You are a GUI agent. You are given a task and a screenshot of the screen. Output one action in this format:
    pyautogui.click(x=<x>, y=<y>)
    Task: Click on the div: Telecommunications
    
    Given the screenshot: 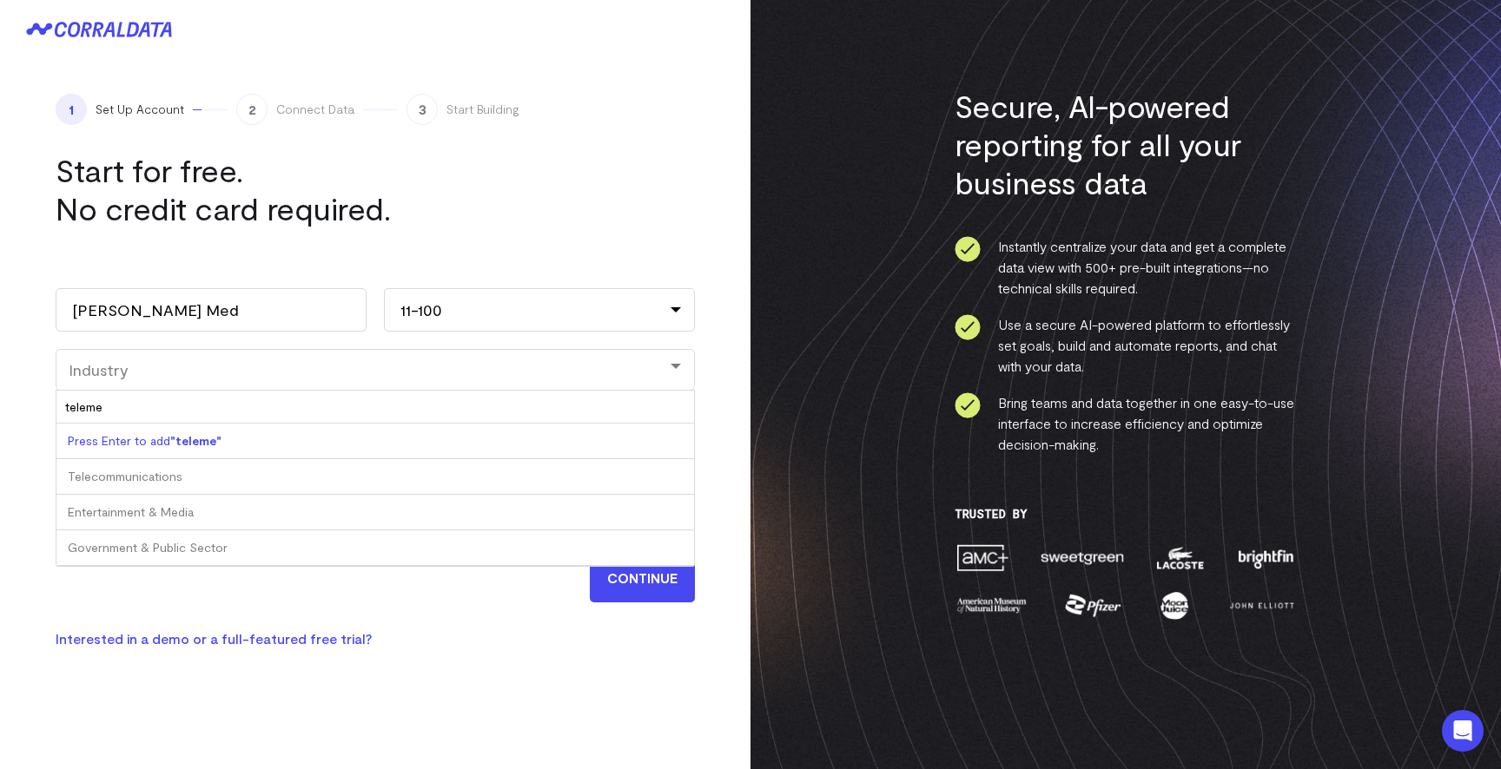 What is the action you would take?
    pyautogui.click(x=375, y=477)
    